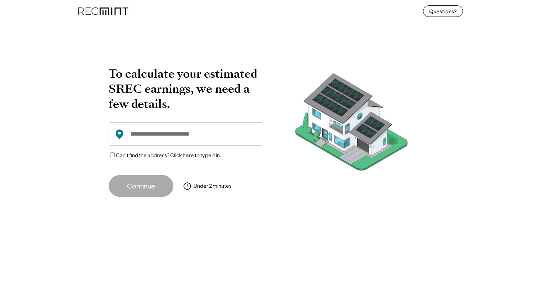  I want to click on button: Continue, so click(141, 186).